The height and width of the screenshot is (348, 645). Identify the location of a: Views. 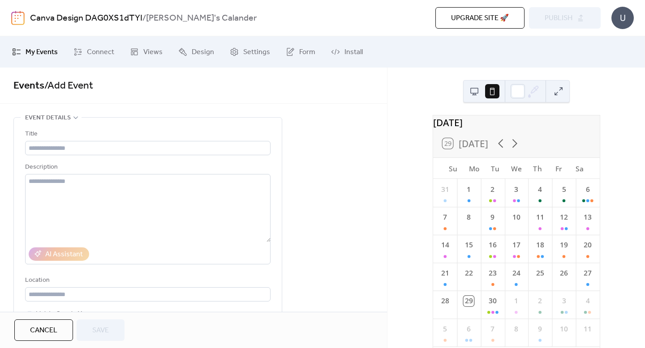
(146, 52).